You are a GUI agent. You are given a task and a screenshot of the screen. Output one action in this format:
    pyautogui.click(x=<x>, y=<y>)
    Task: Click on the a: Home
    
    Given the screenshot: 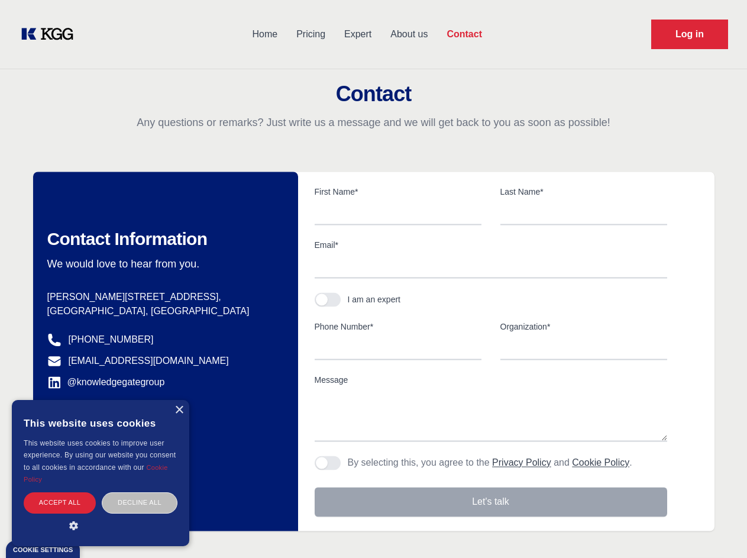 What is the action you would take?
    pyautogui.click(x=264, y=34)
    